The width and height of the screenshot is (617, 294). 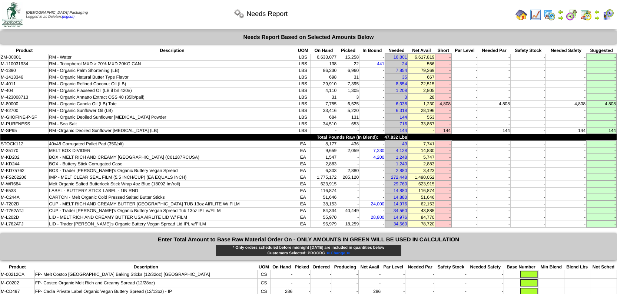 What do you see at coordinates (400, 217) in the screenshot?
I see `a: 14,976` at bounding box center [400, 217].